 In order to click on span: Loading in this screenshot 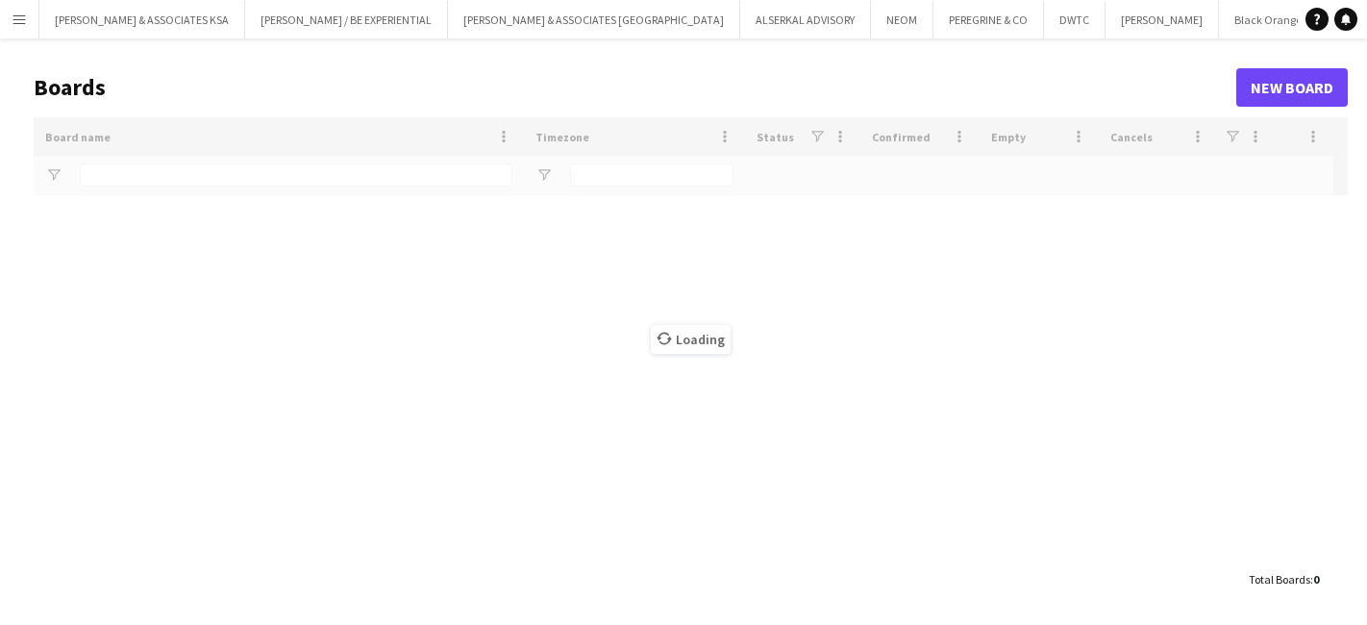, I will do `click(690, 339)`.